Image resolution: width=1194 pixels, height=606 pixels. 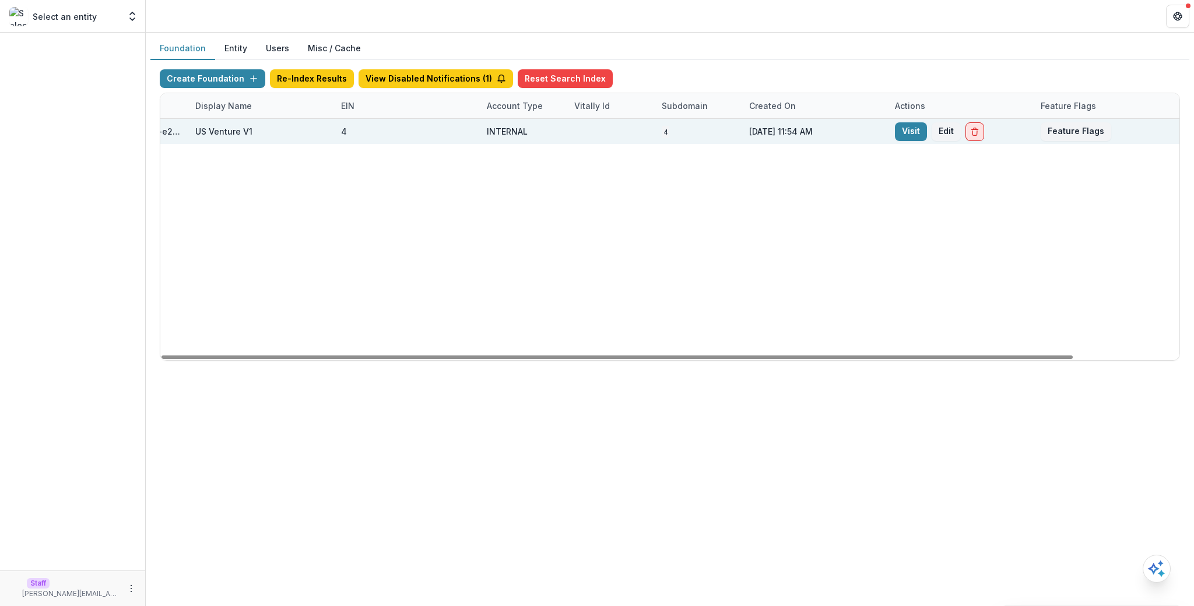 What do you see at coordinates (911, 132) in the screenshot?
I see `a: Visit` at bounding box center [911, 132].